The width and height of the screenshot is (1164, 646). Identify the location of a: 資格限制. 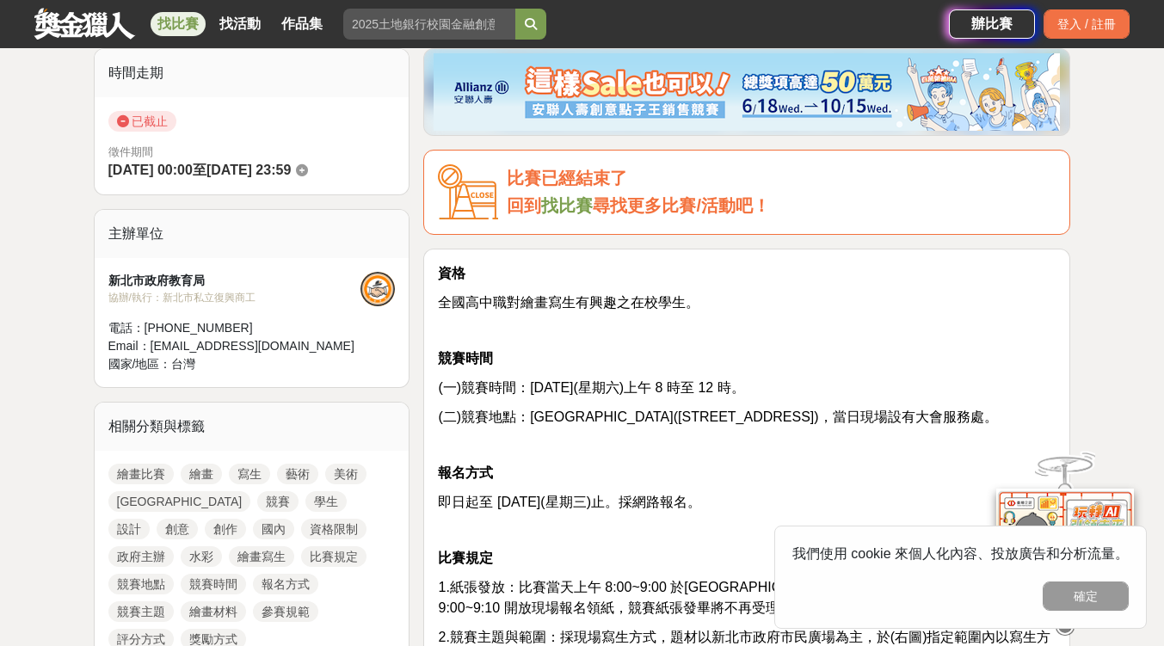
(334, 529).